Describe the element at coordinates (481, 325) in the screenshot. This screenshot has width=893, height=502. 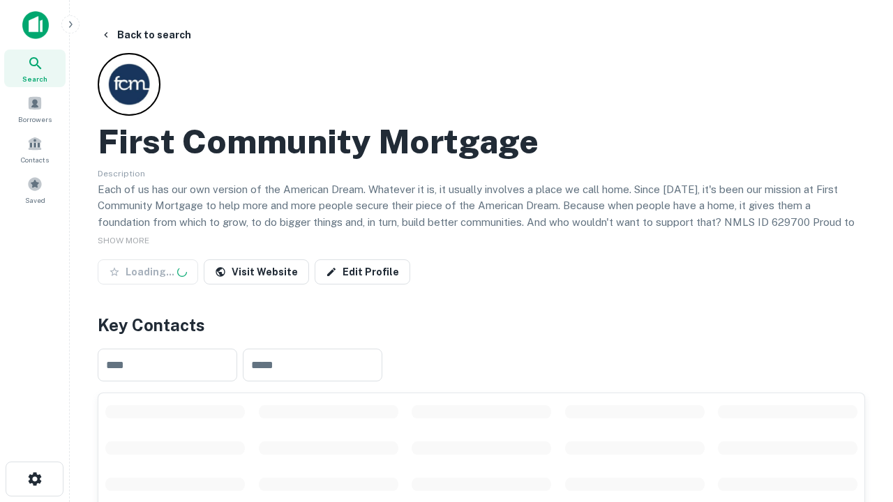
I see `h4: Key Contacts` at that location.